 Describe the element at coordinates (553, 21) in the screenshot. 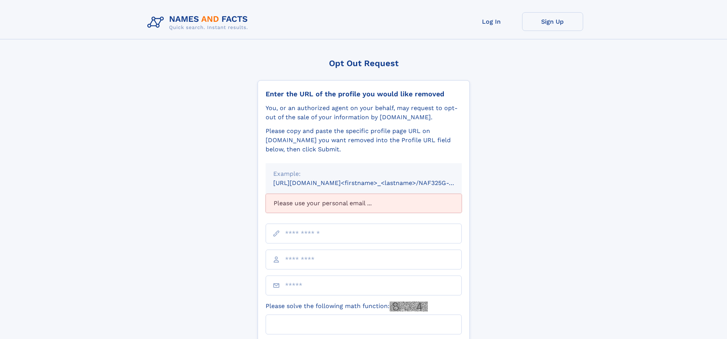

I see `a: Sign Up` at that location.